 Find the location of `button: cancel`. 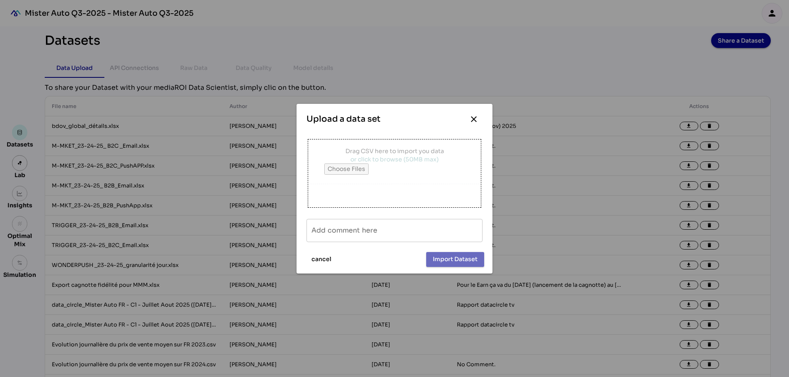

button: cancel is located at coordinates (321, 260).